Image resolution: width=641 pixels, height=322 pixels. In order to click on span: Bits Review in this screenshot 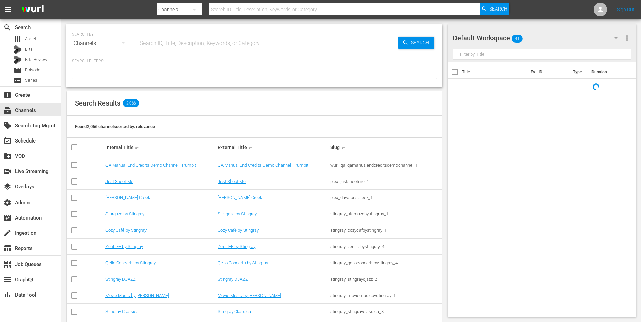, I will do `click(36, 60)`.